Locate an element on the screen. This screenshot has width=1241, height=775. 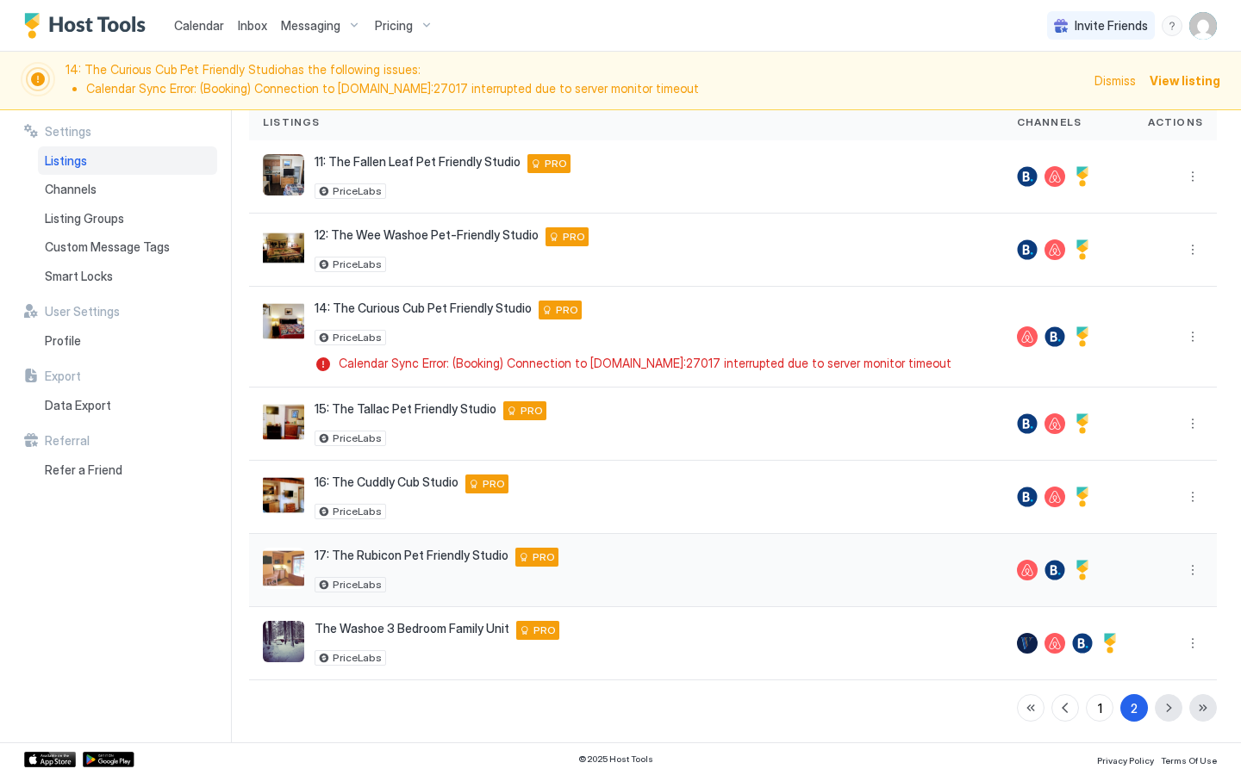
span: Privacy Policy is located at coordinates (1125, 761).